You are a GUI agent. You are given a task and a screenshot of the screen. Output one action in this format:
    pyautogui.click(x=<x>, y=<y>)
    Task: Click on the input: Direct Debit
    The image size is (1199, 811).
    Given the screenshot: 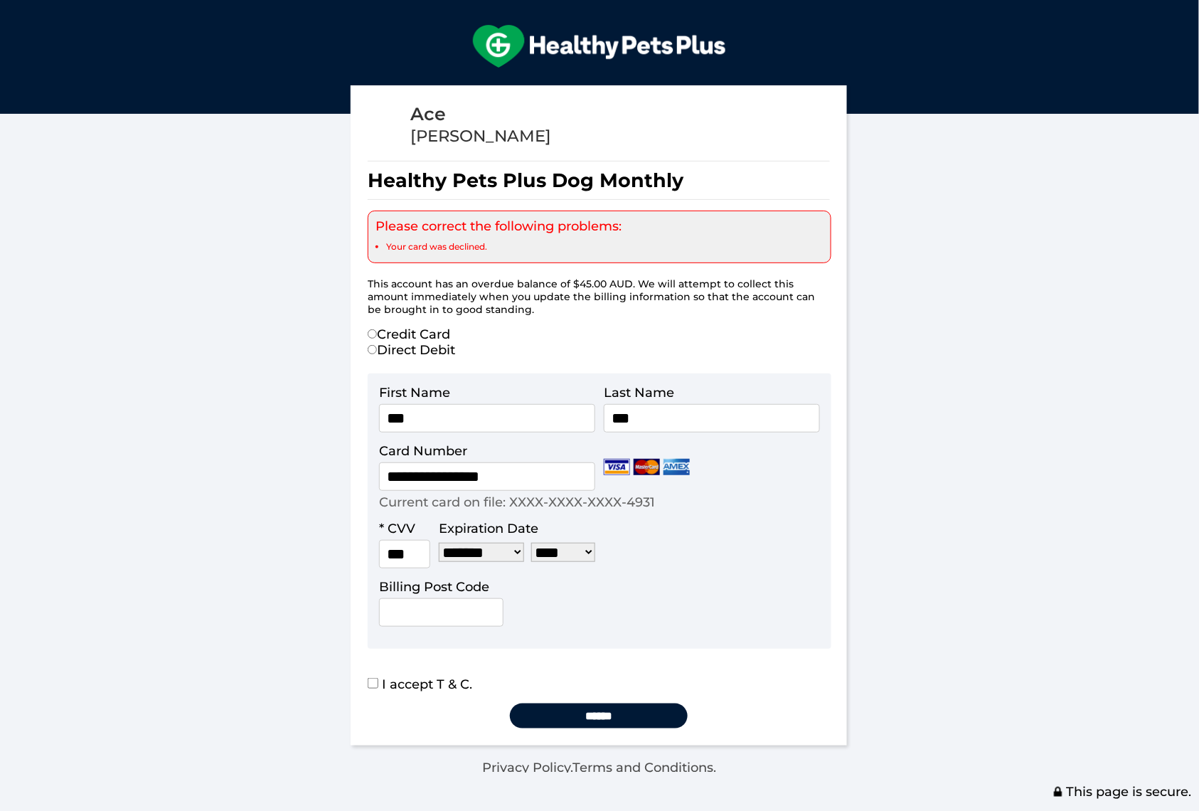 What is the action you would take?
    pyautogui.click(x=372, y=349)
    